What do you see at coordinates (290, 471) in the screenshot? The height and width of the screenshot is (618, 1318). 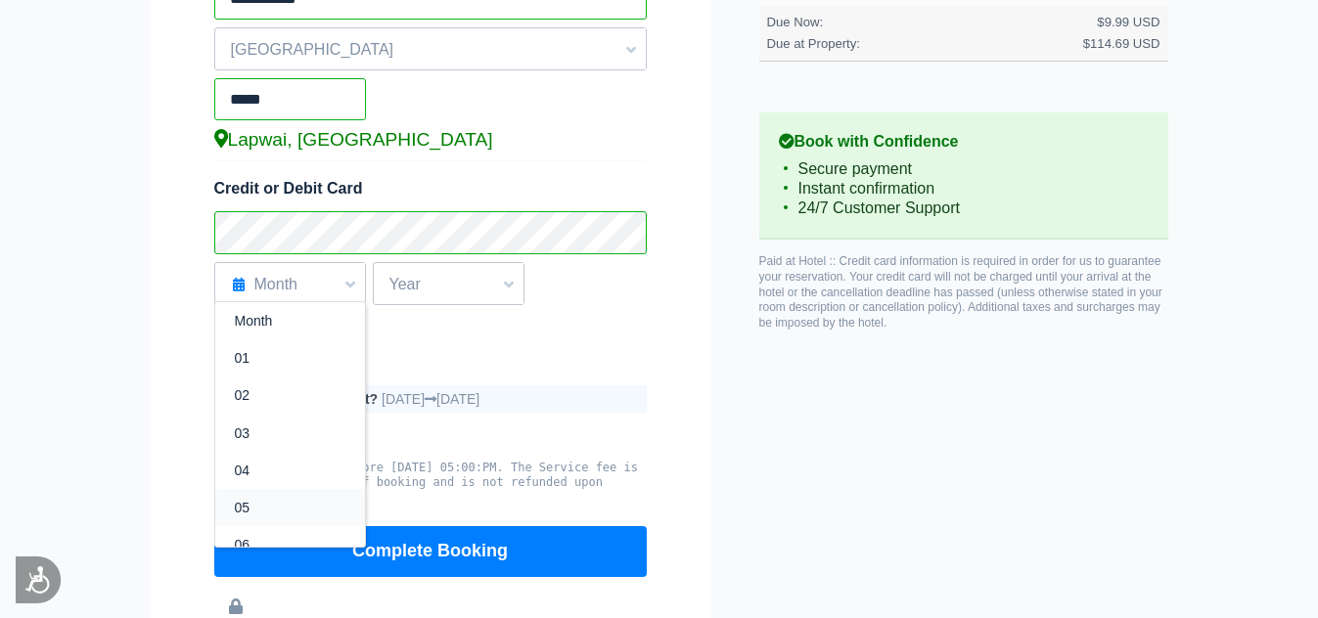 I see `label: 04` at bounding box center [290, 471].